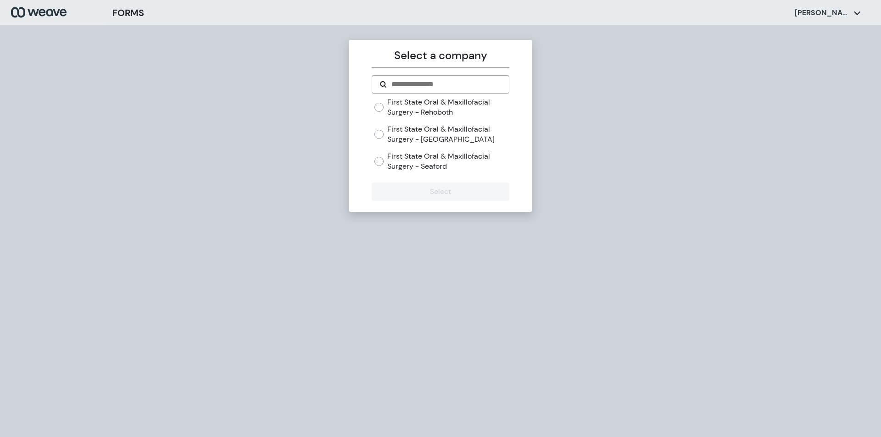  I want to click on label: First State Oral & Maxillofacial Surgery - Seaford, so click(448, 161).